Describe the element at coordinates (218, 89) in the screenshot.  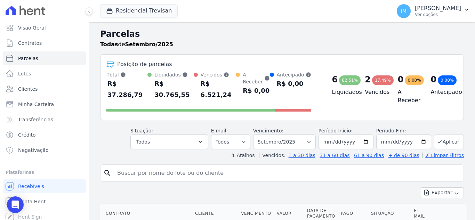
I see `div: R$ 6.521,24` at that location.